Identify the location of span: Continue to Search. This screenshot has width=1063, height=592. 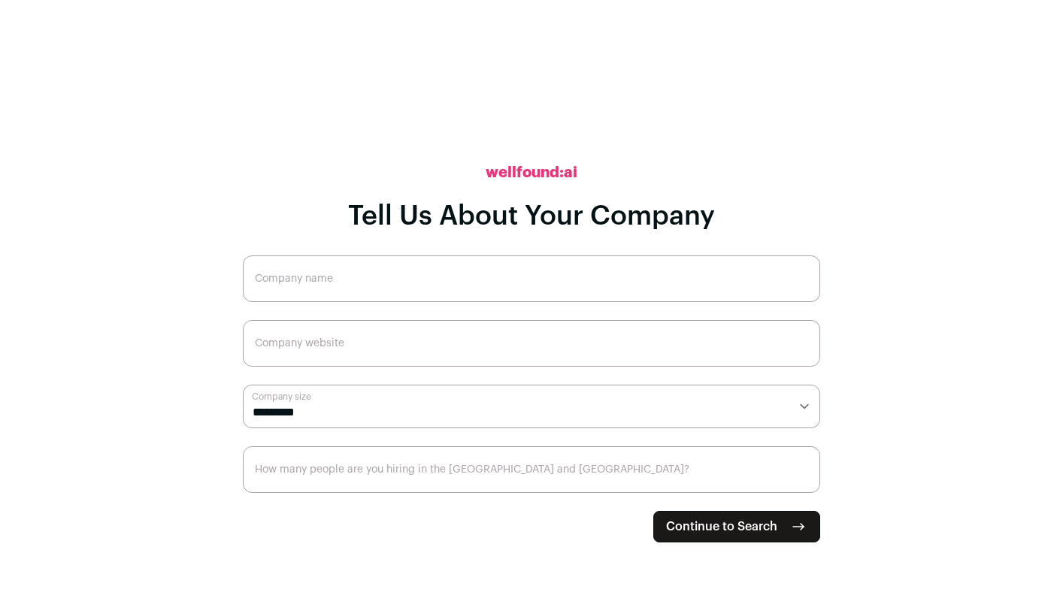
(722, 527).